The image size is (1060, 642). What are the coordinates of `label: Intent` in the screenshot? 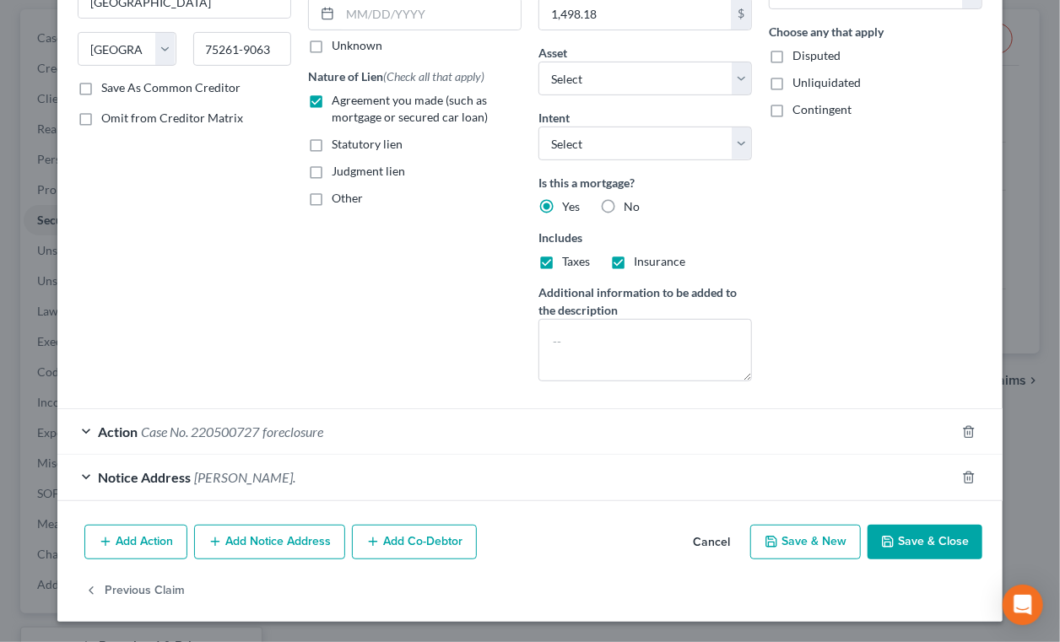 It's located at (553, 117).